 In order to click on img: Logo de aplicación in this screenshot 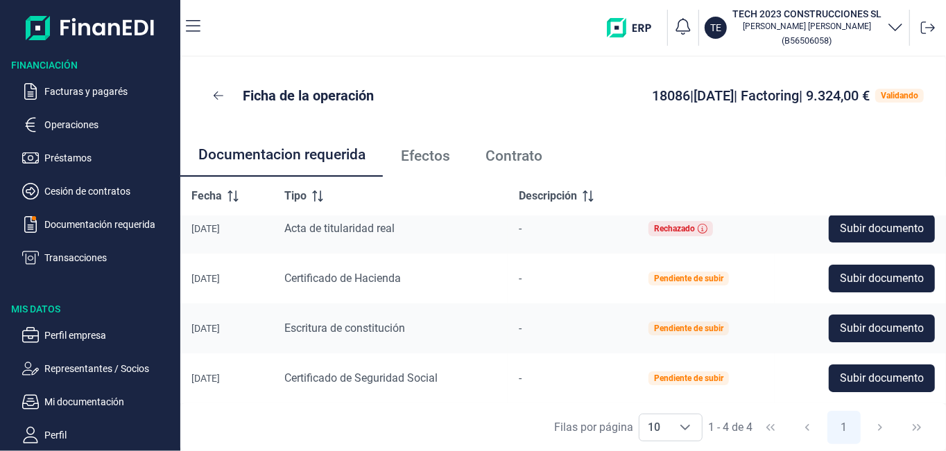, I will do `click(90, 28)`.